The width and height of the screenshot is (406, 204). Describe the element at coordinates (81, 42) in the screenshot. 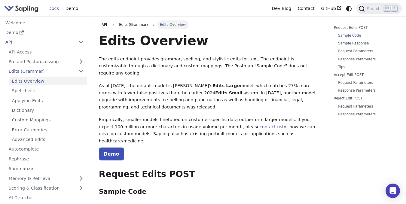

I see `button: Collapse sidebar category 'API'` at that location.